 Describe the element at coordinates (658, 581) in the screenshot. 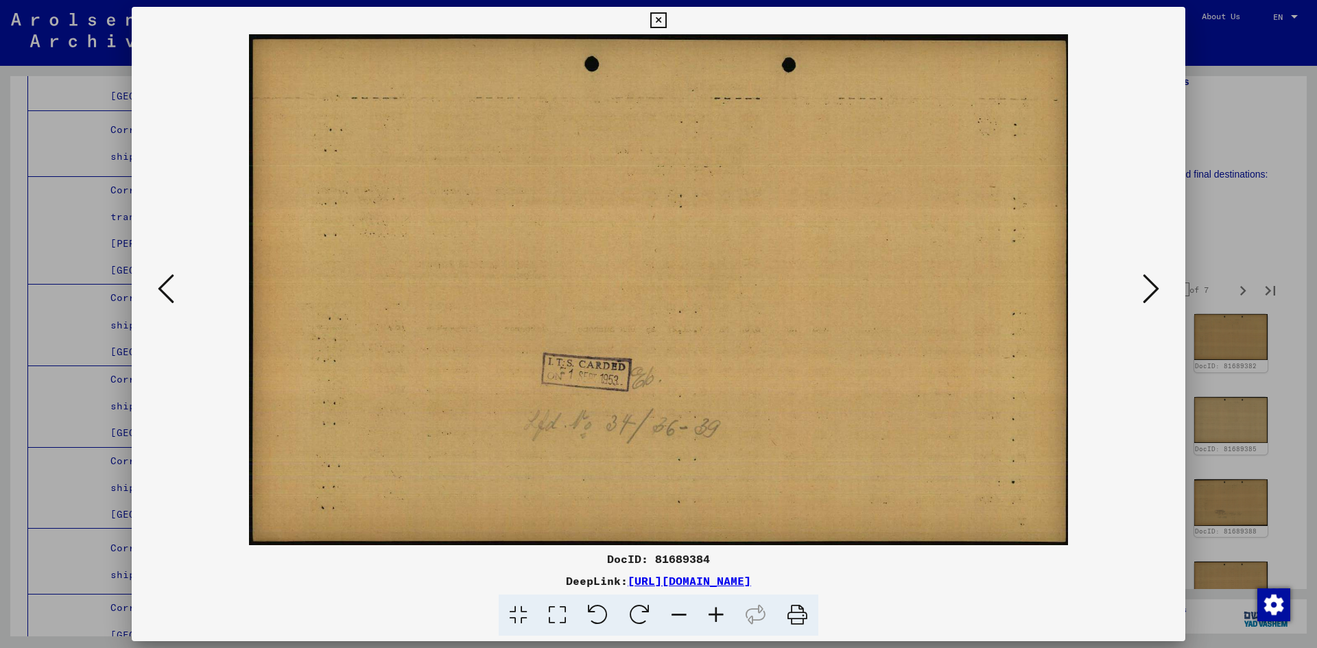

I see `div: DeepLink:` at that location.